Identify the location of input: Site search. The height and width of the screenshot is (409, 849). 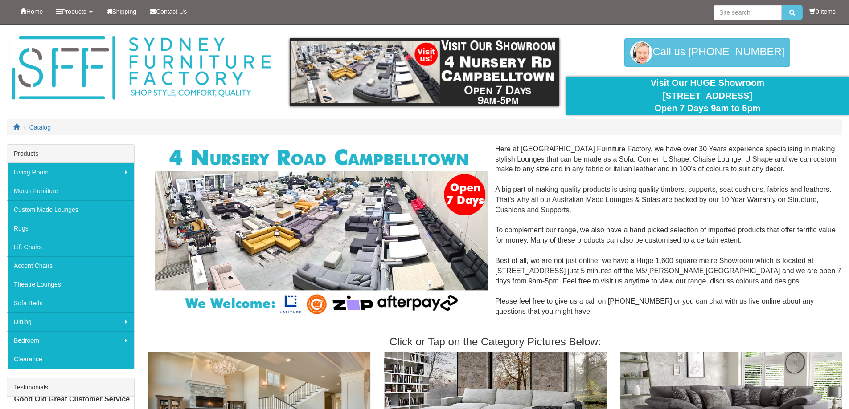
(747, 12).